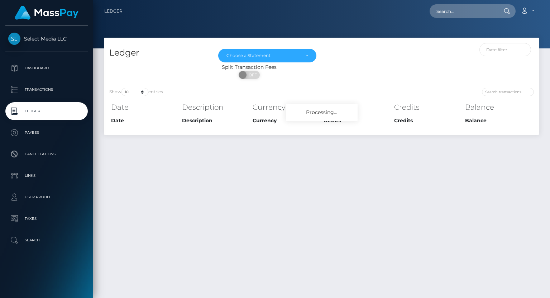 The width and height of the screenshot is (550, 298). What do you see at coordinates (47, 68) in the screenshot?
I see `a: Dashboard` at bounding box center [47, 68].